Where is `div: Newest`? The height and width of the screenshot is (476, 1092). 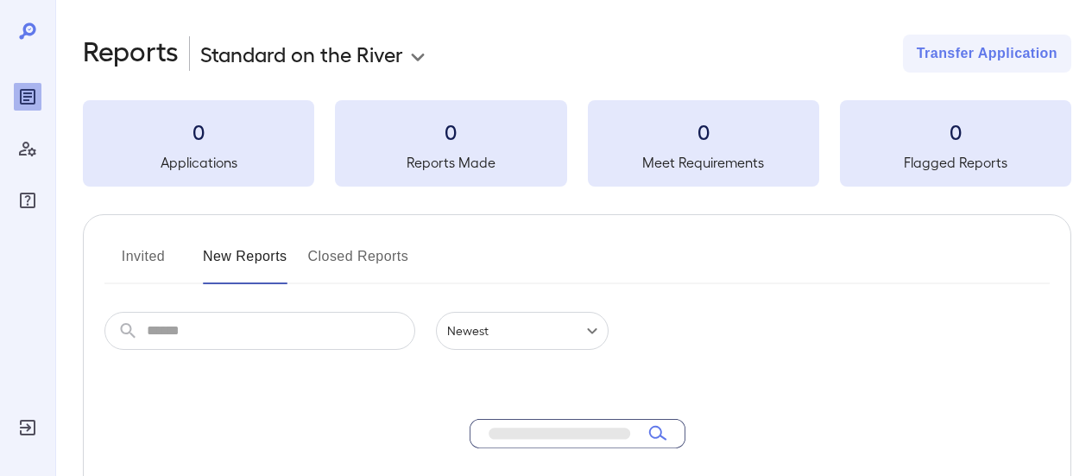
div: Newest is located at coordinates (522, 331).